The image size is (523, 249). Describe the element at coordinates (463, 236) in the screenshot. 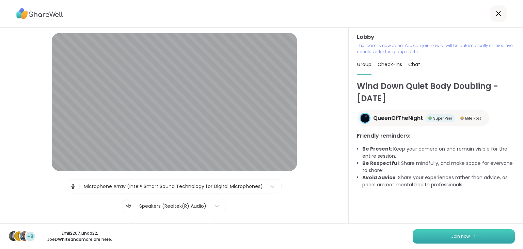

I see `button: Join now` at that location.